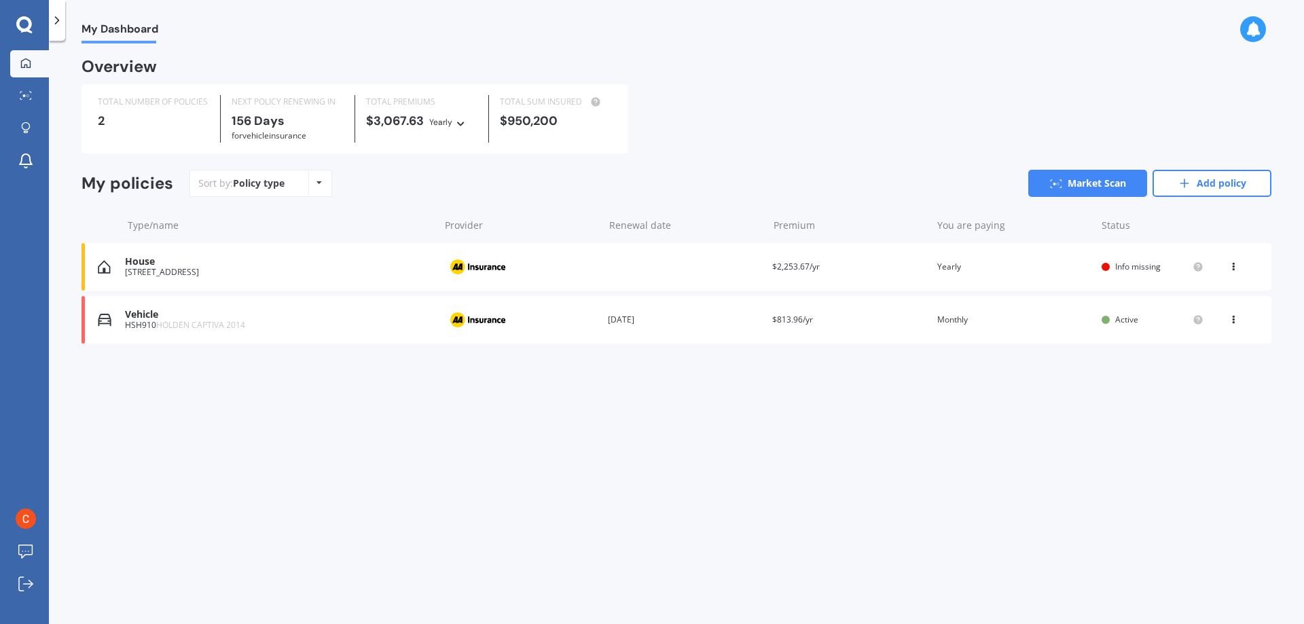 The width and height of the screenshot is (1304, 624). I want to click on img: Vehicle, so click(105, 320).